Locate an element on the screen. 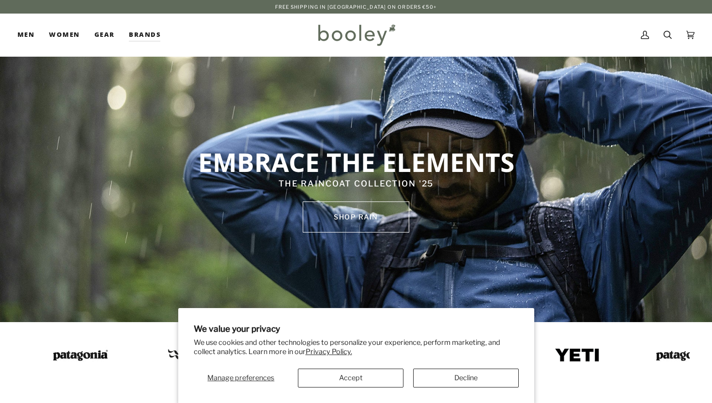 This screenshot has height=403, width=712. a: Women is located at coordinates (64, 35).